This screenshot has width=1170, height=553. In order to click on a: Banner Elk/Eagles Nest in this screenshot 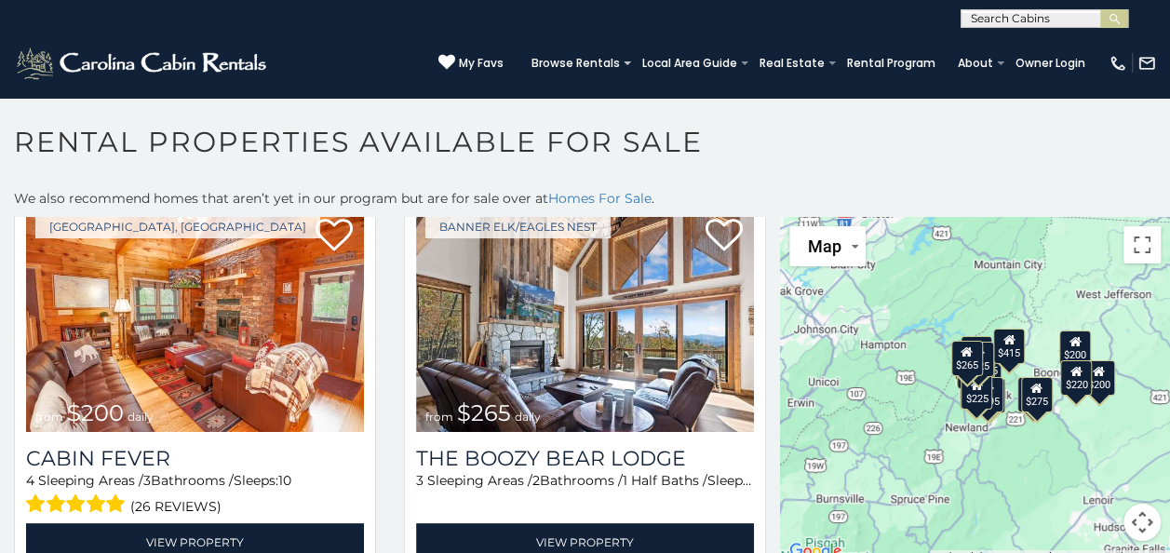, I will do `click(517, 226)`.